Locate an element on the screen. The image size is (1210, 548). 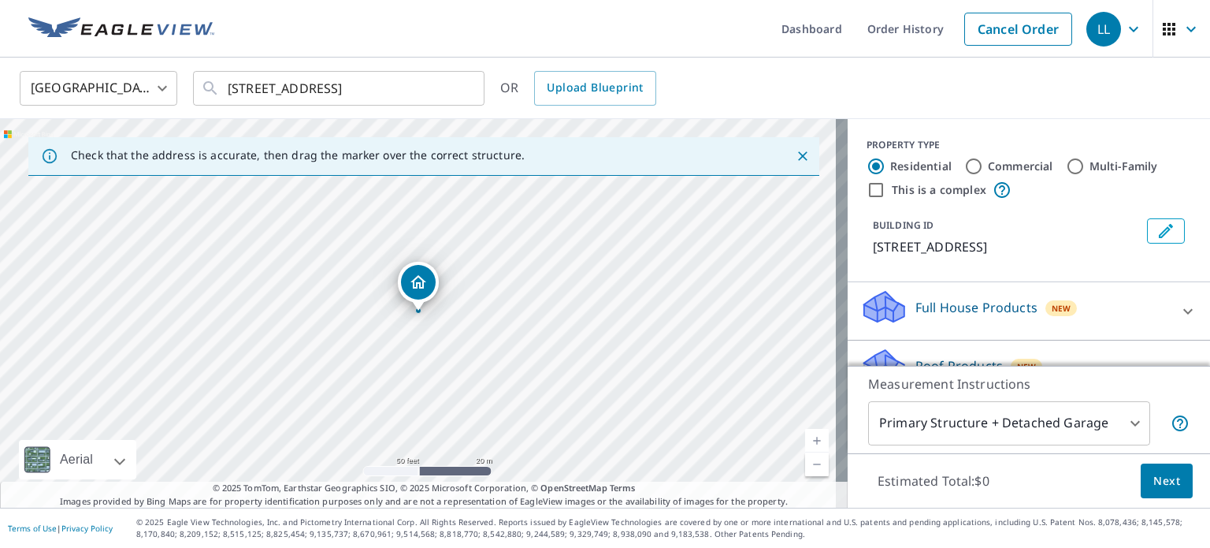
p: Measurement Instructions is located at coordinates (1029, 384).